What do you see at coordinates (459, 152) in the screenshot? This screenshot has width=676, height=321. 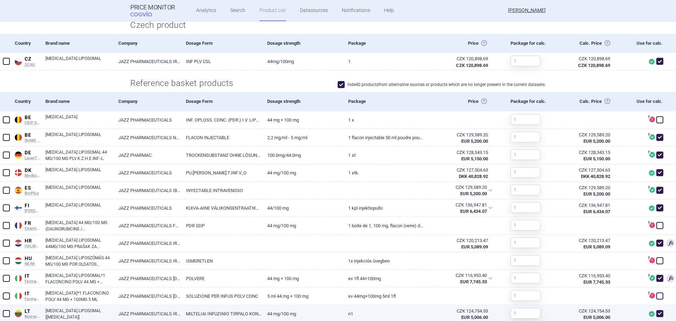 I see `div: CZK 128,343.15` at bounding box center [459, 152].